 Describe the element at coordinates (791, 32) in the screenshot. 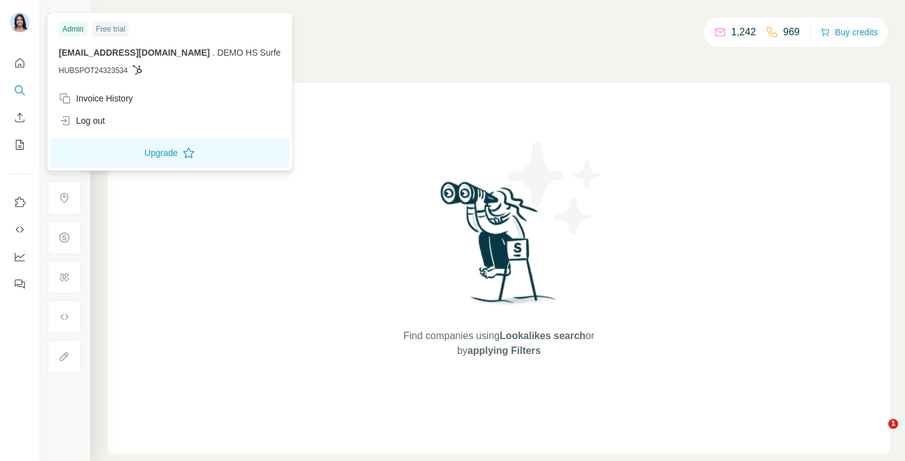

I see `p: 969` at that location.